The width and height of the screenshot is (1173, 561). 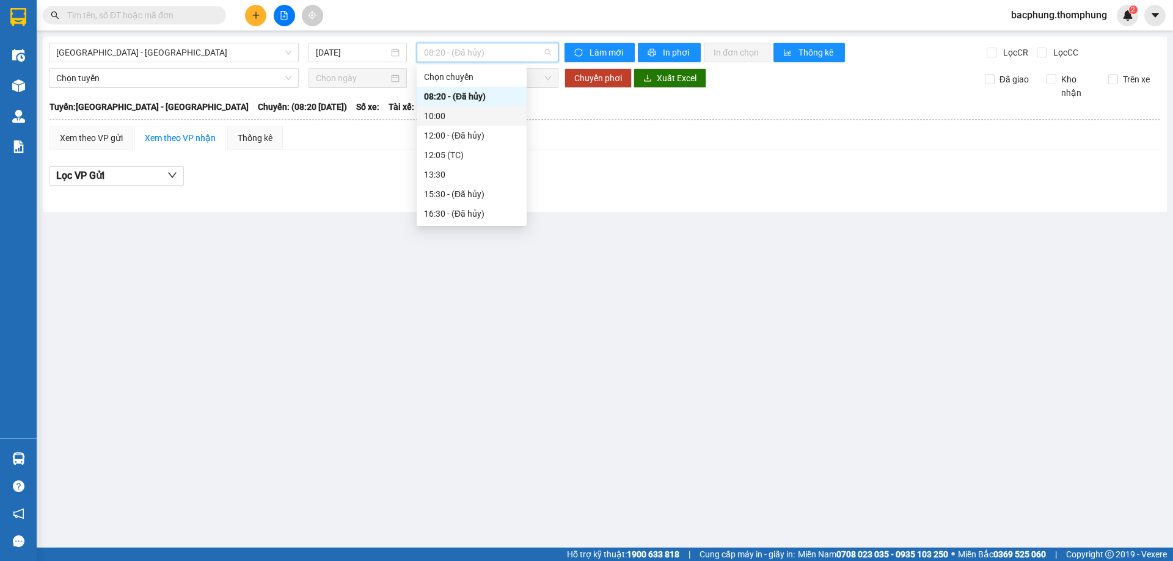 What do you see at coordinates (18, 486) in the screenshot?
I see `span: question-circle` at bounding box center [18, 486].